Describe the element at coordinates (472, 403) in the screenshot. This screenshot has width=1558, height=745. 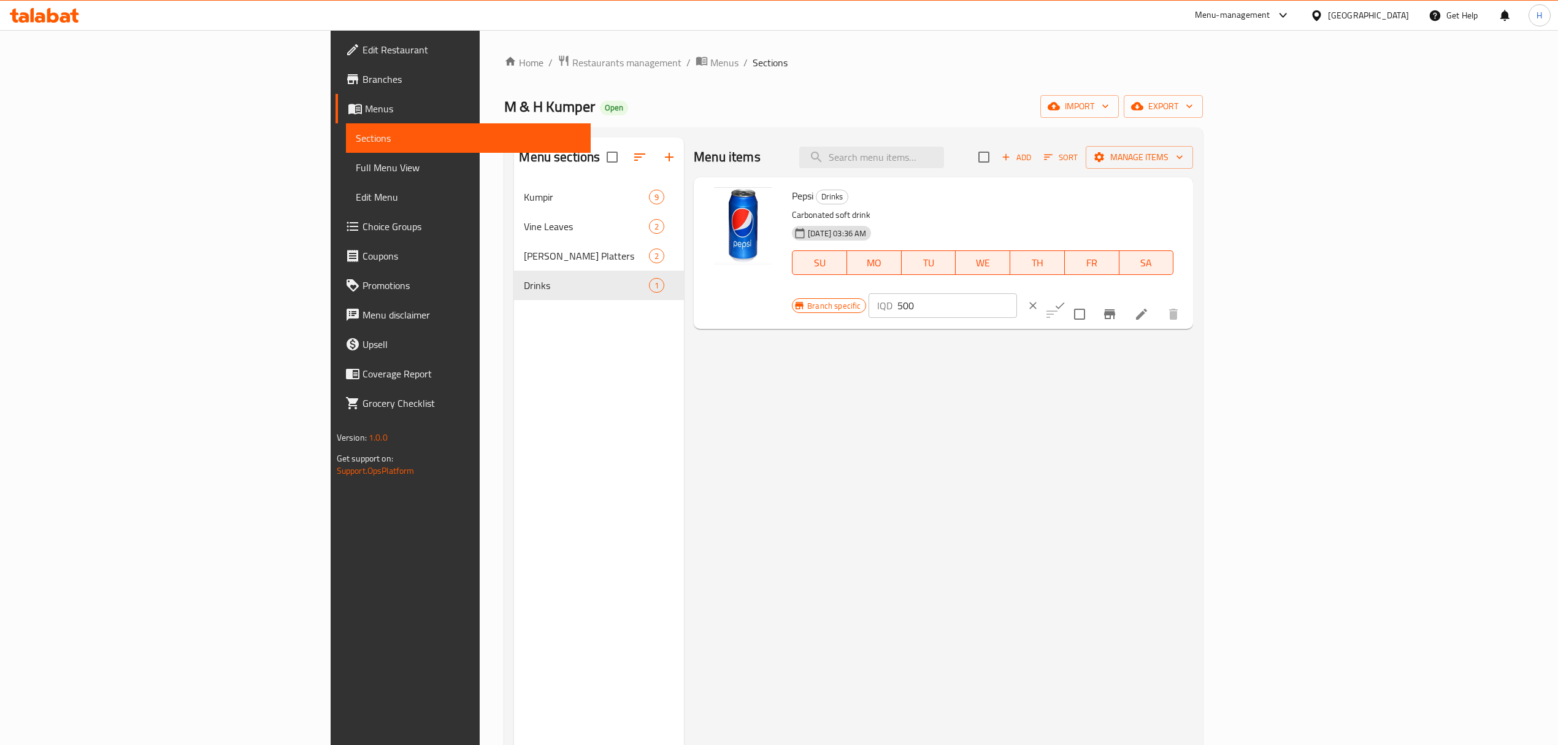
I see `span: Grocery Checklist` at that location.